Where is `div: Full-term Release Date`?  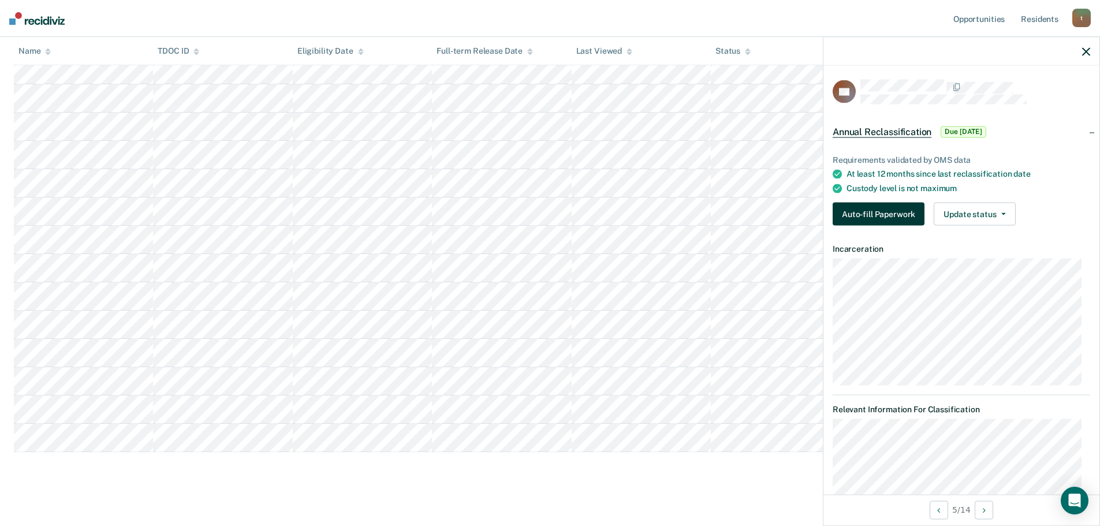 div: Full-term Release Date is located at coordinates (485, 51).